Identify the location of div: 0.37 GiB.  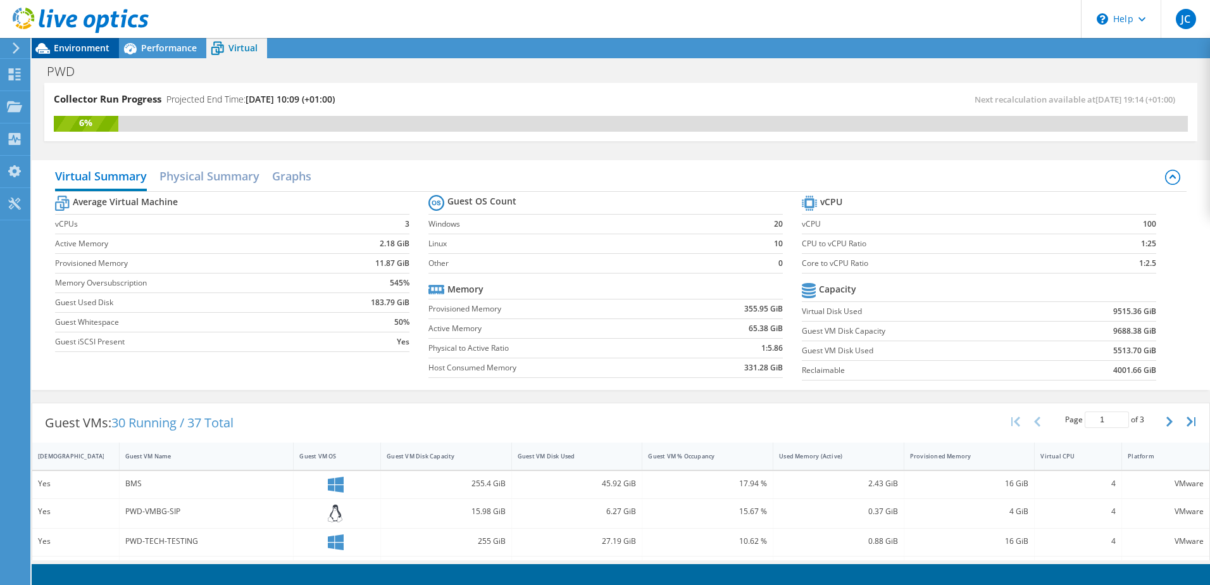
(839, 511).